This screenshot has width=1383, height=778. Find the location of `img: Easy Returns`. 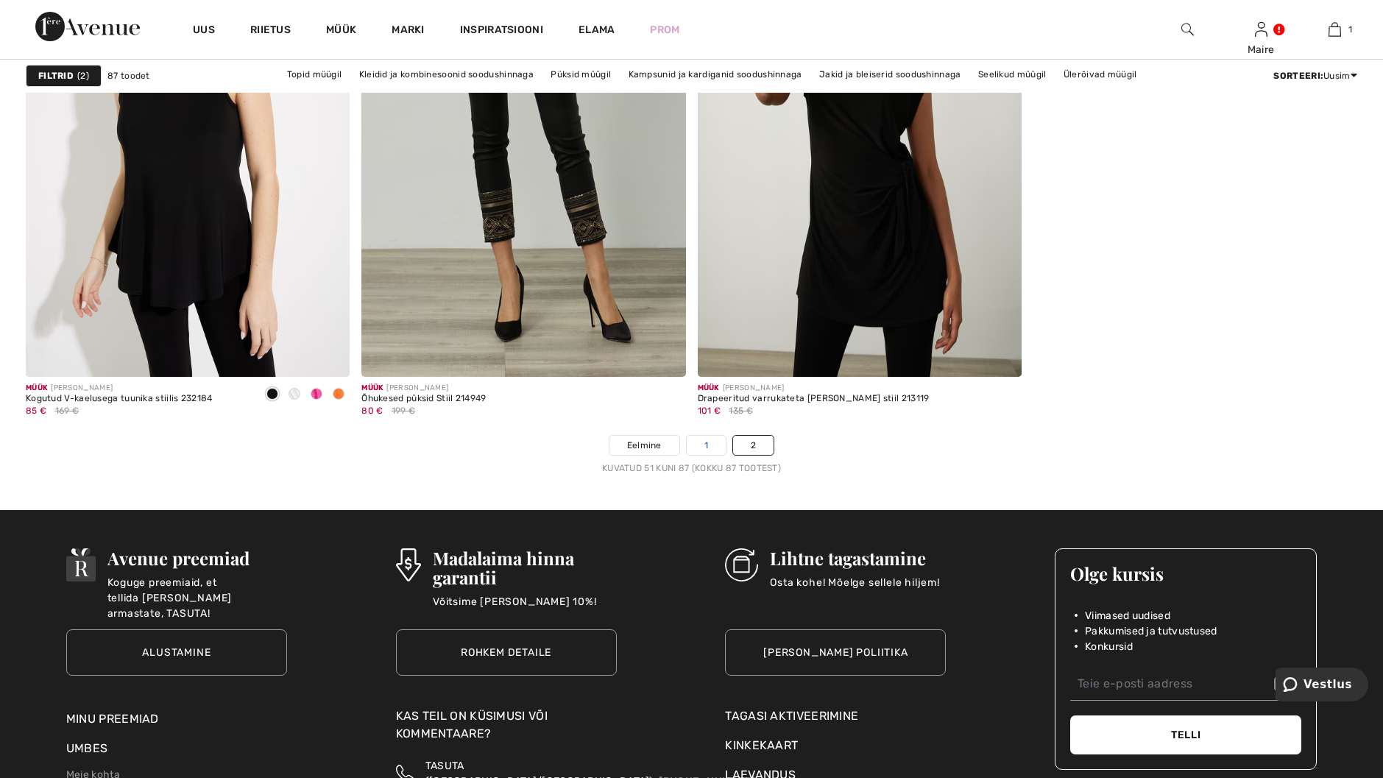

img: Easy Returns is located at coordinates (741, 565).